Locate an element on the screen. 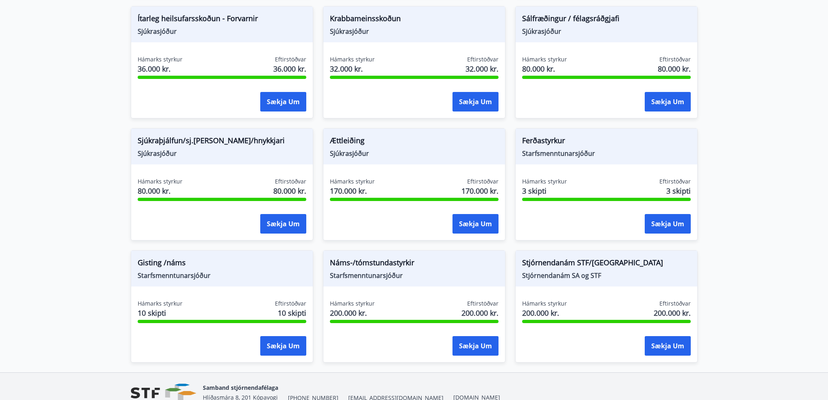 Image resolution: width=828 pixels, height=400 pixels. span: Ættleiðing is located at coordinates (414, 142).